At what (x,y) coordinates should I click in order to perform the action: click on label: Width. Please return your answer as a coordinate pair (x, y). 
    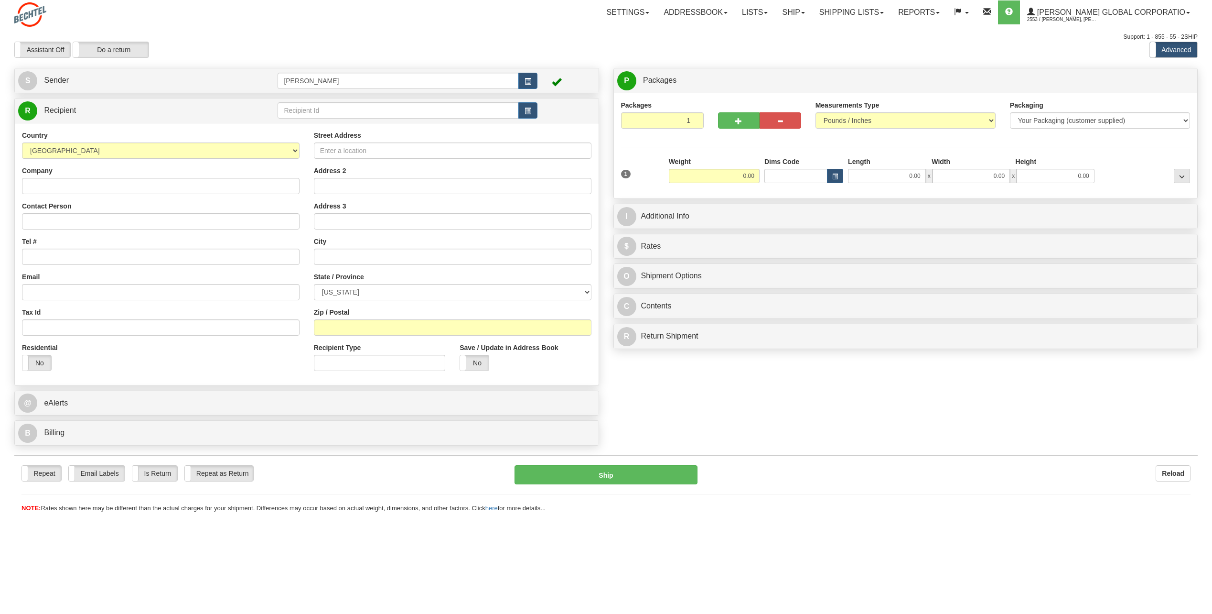
    Looking at the image, I should click on (941, 161).